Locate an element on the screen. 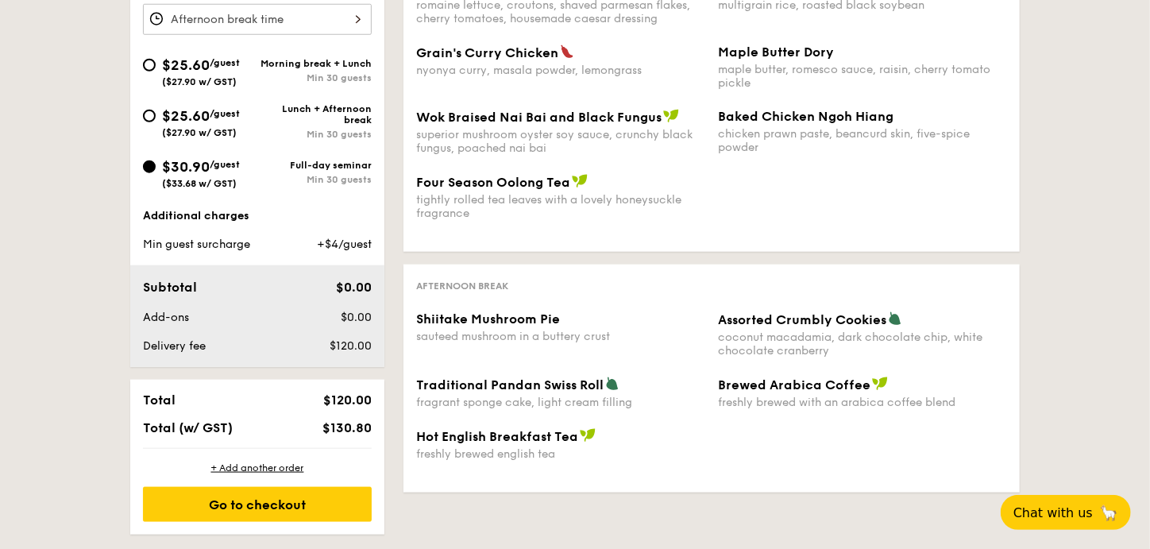 Image resolution: width=1150 pixels, height=549 pixels. span: Add-ons is located at coordinates (166, 317).